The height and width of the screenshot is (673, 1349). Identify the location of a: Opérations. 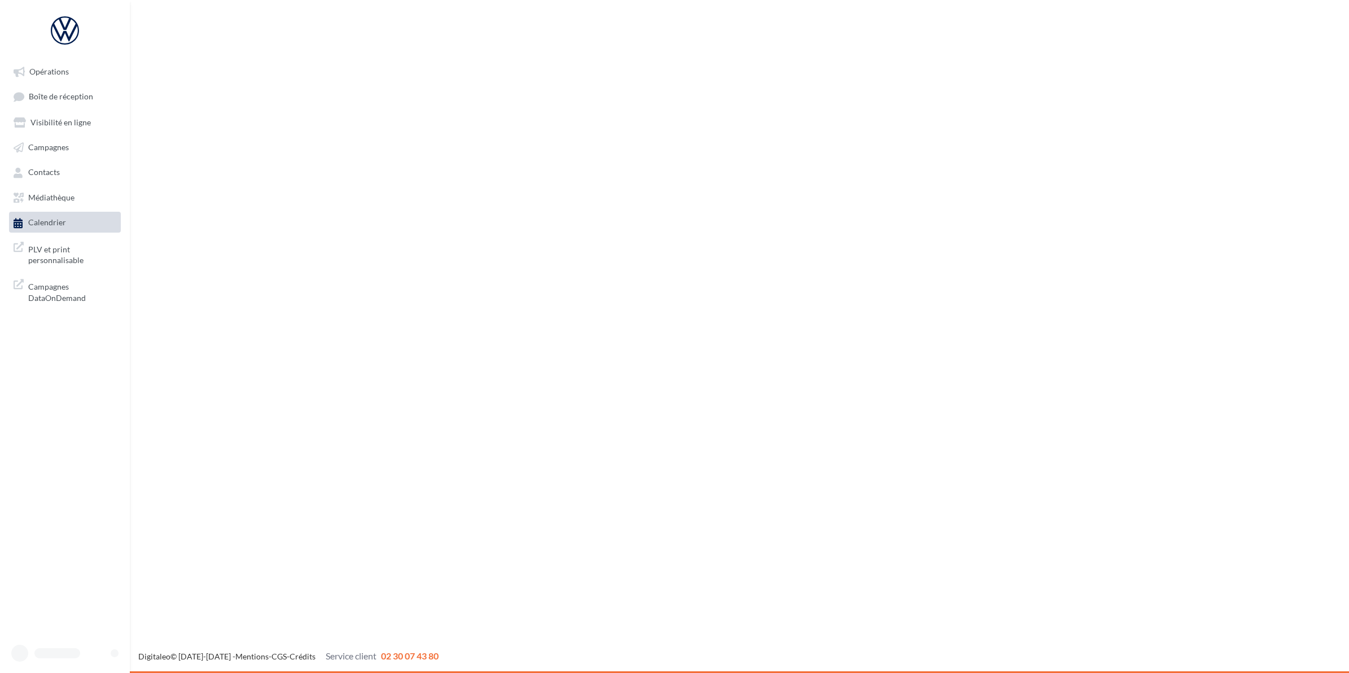
(65, 71).